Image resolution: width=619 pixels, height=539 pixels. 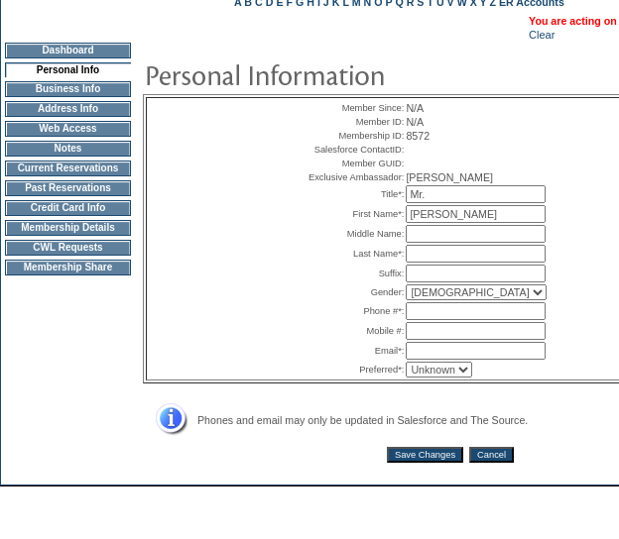 I want to click on td: First Name*:, so click(x=353, y=214).